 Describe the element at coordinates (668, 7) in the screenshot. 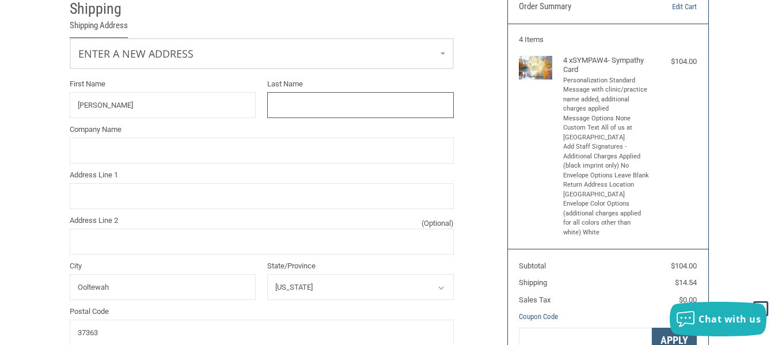

I see `a: Edit Cart` at that location.